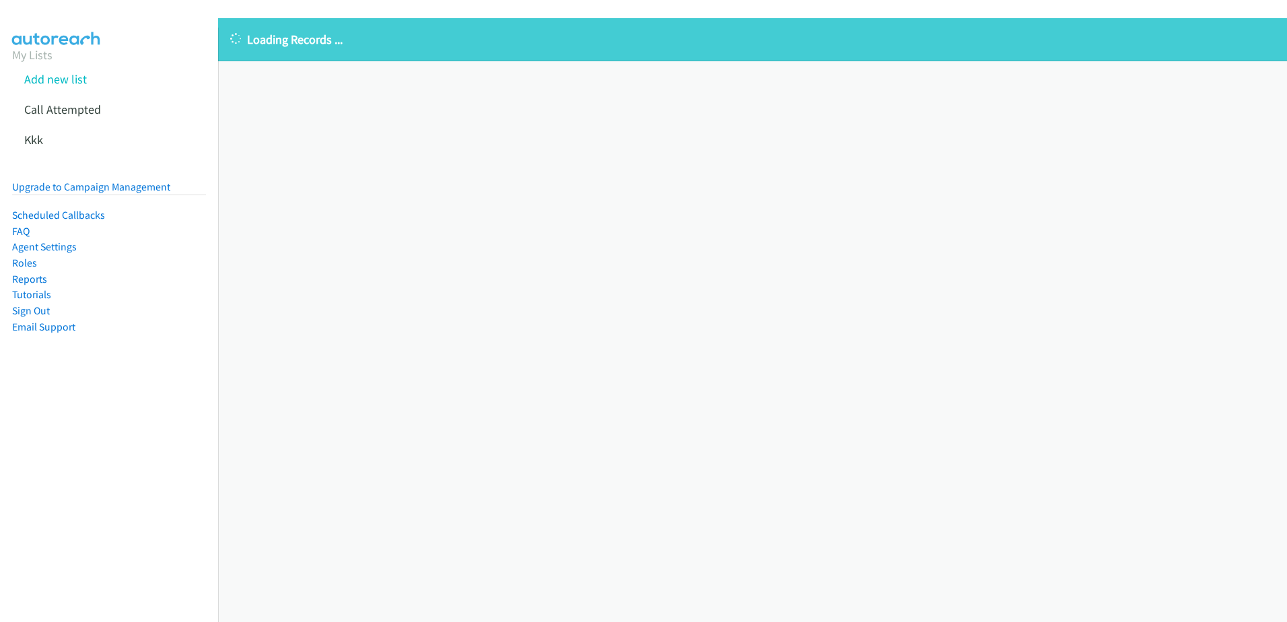 The width and height of the screenshot is (1287, 622). Describe the element at coordinates (44, 326) in the screenshot. I see `a: Email Support` at that location.